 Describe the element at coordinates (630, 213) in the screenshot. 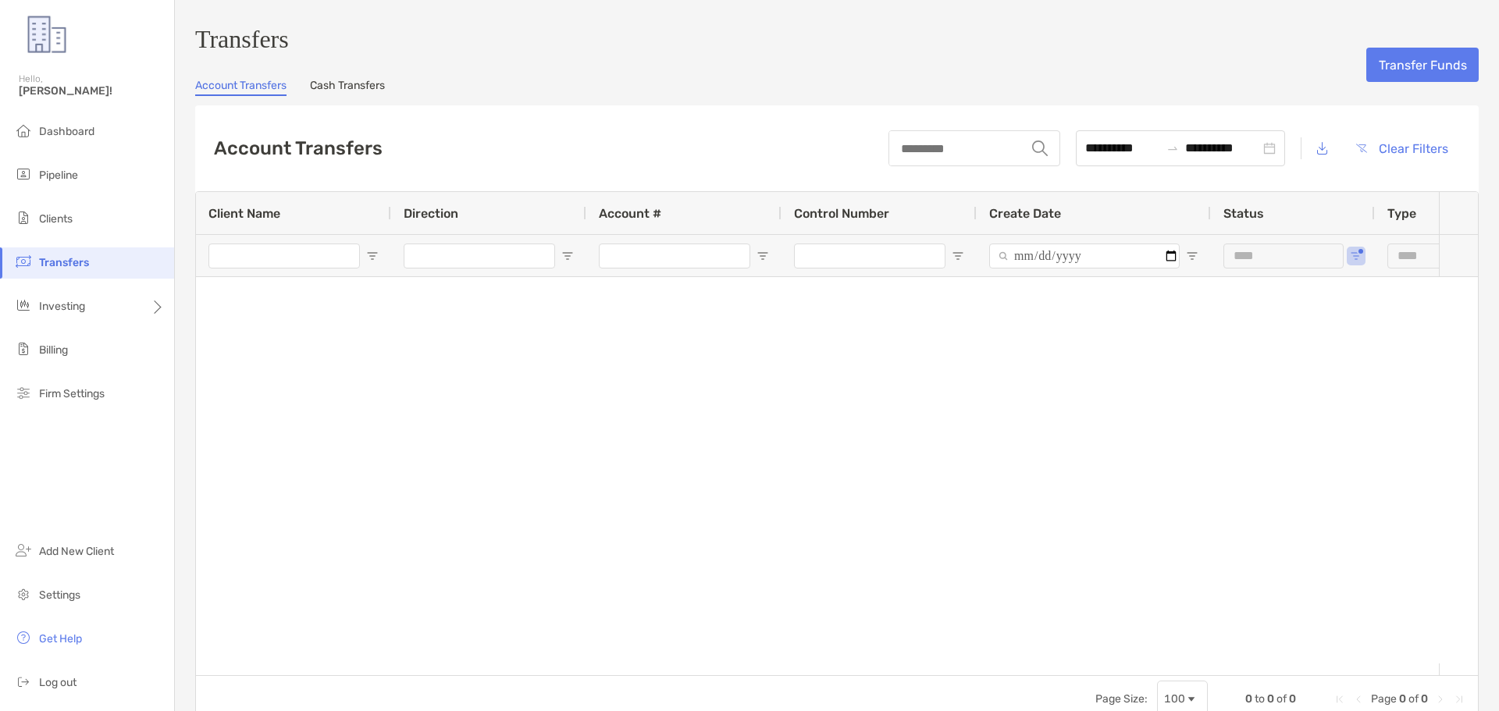

I see `span: Account #` at that location.